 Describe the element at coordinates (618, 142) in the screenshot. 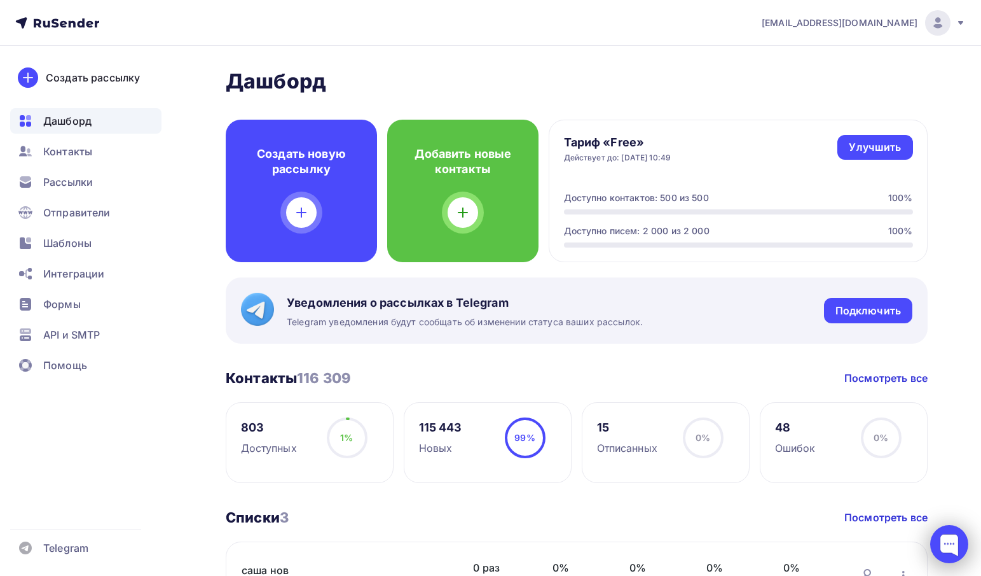

I see `h4: Тариф «Free»` at that location.